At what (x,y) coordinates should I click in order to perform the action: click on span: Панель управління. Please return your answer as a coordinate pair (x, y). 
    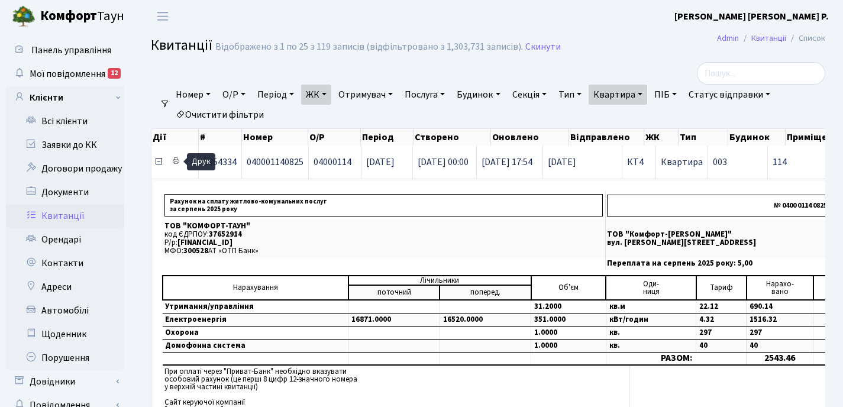
    Looking at the image, I should click on (71, 50).